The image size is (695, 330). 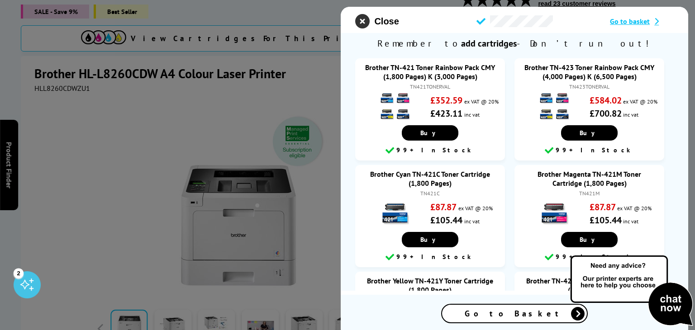 I want to click on button: close modal, so click(x=377, y=21).